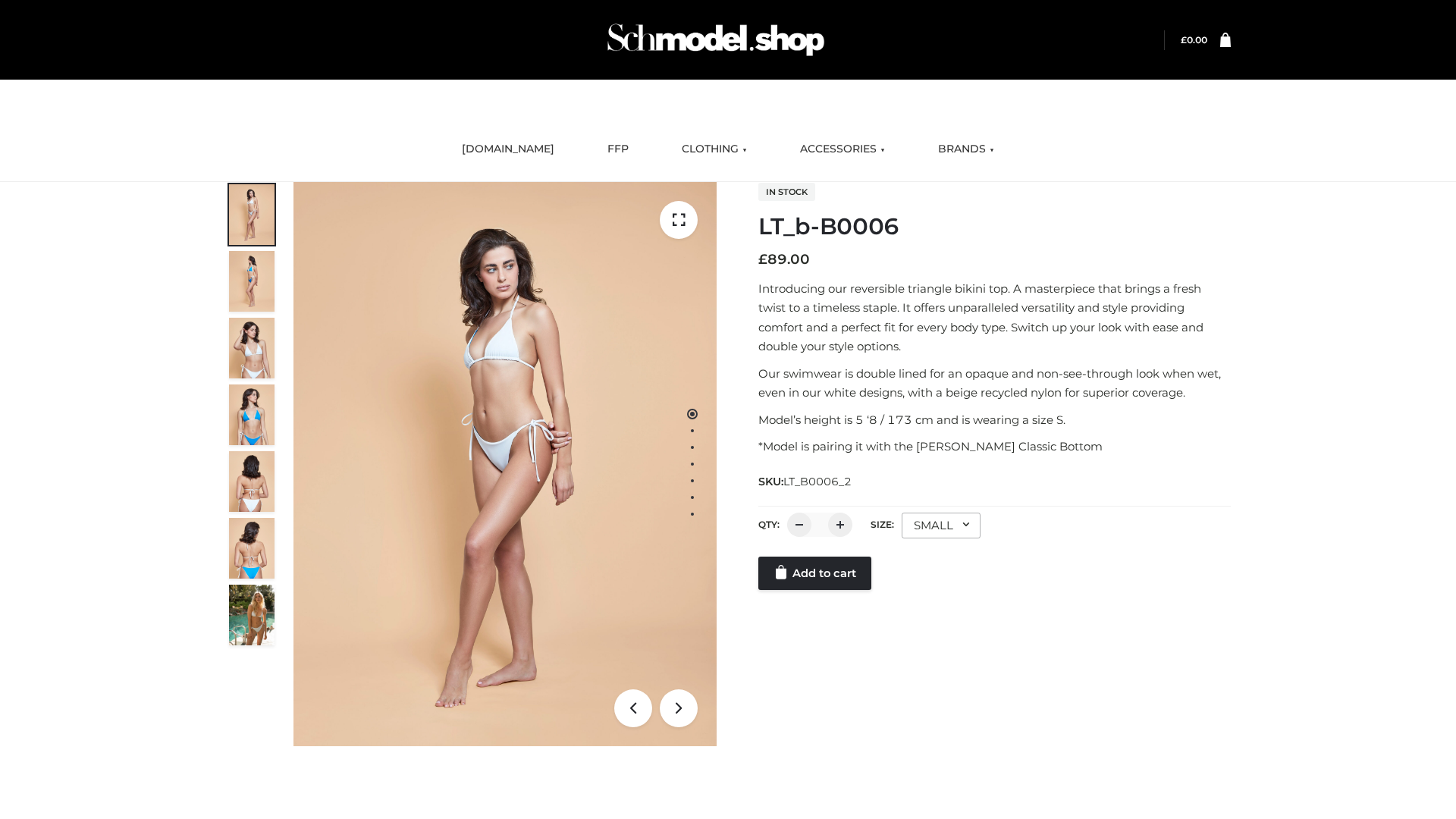 The height and width of the screenshot is (819, 1456). What do you see at coordinates (784, 259) in the screenshot?
I see `bdi: 89.00` at bounding box center [784, 259].